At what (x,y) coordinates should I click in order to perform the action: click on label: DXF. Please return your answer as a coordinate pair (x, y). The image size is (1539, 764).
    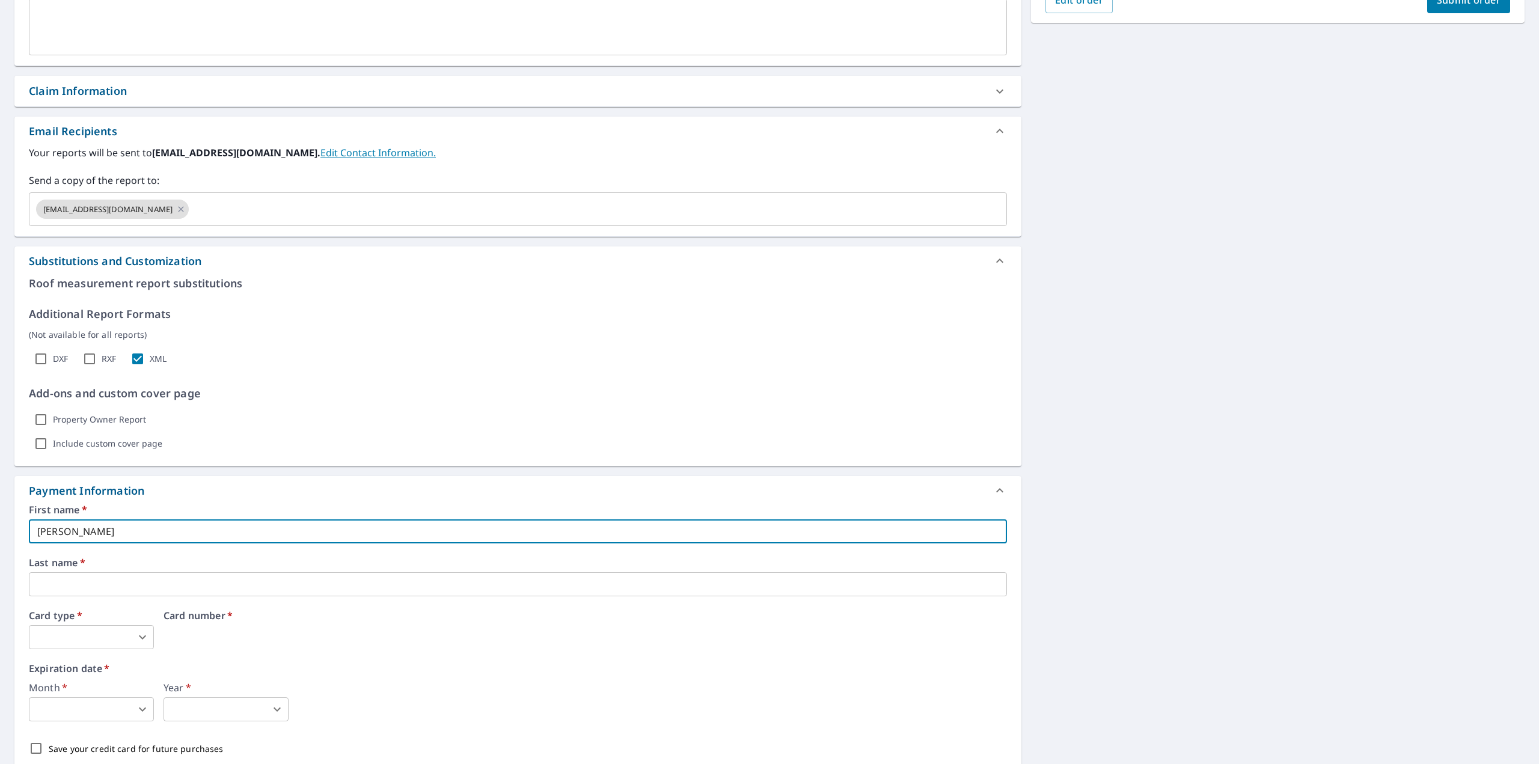
    Looking at the image, I should click on (60, 359).